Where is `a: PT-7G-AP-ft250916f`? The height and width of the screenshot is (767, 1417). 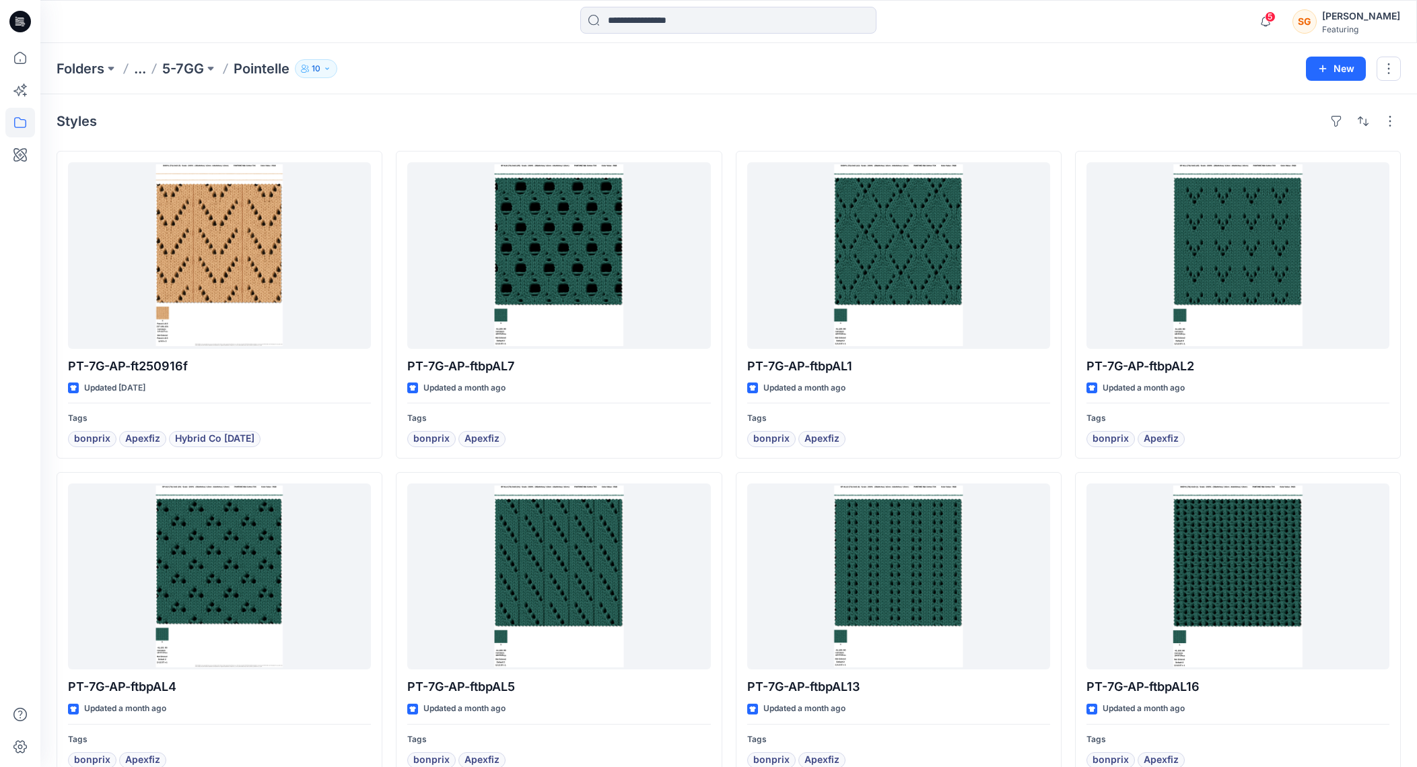 a: PT-7G-AP-ft250916f is located at coordinates (219, 255).